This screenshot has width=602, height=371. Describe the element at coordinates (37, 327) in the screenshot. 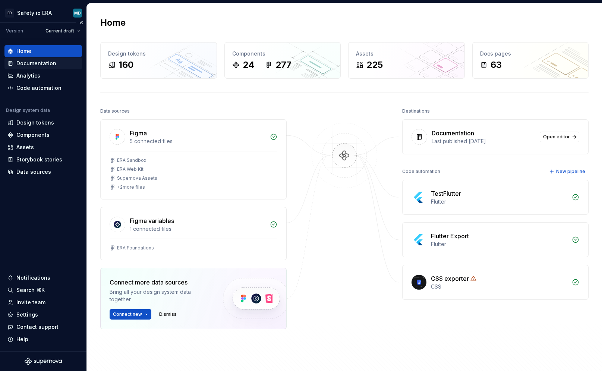

I see `div: Contact support` at that location.